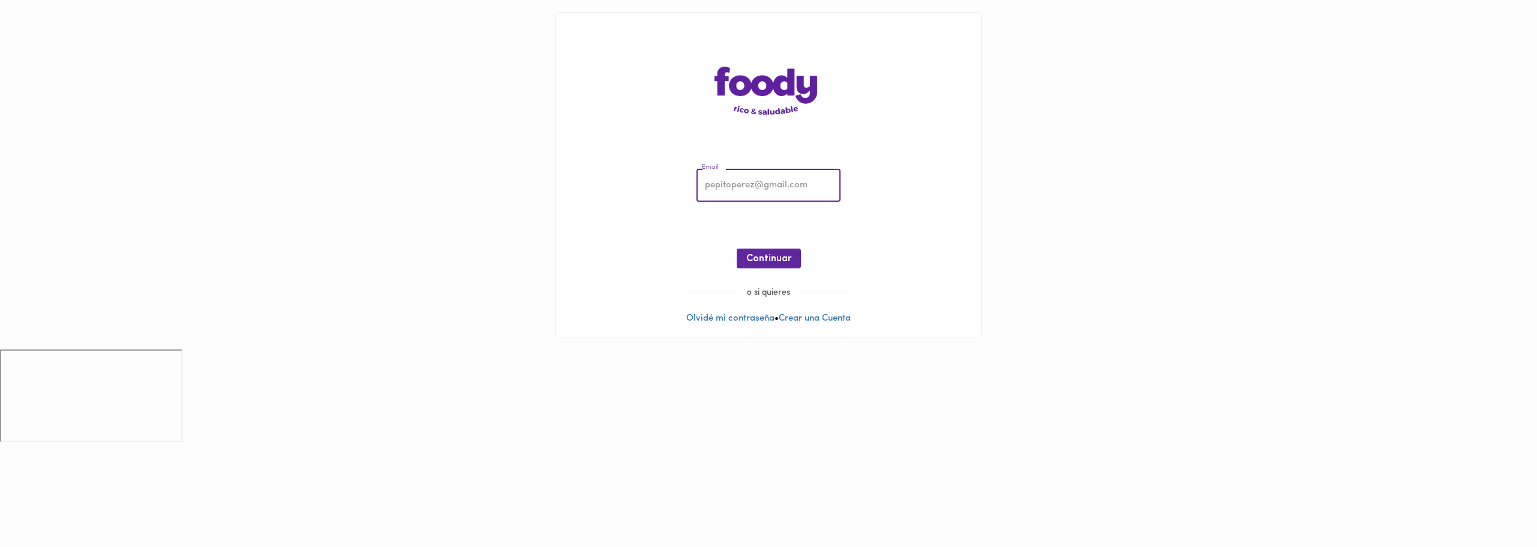  What do you see at coordinates (730, 318) in the screenshot?
I see `a: Olvidé mi contraseña` at bounding box center [730, 318].